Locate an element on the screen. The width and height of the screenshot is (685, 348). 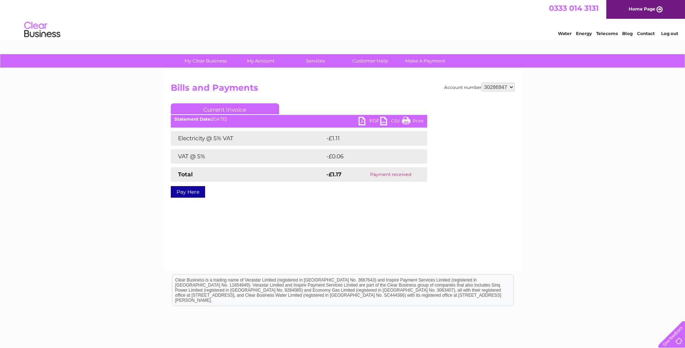
h2: Bills and Payments is located at coordinates (343, 90).